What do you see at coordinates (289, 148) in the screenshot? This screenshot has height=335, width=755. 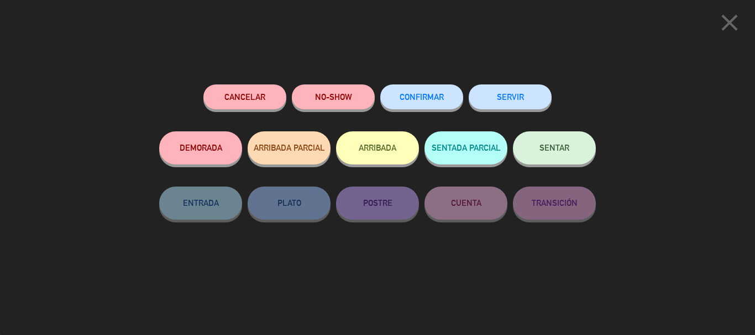 I see `button: ARRIBADA PARCIAL` at bounding box center [289, 148].